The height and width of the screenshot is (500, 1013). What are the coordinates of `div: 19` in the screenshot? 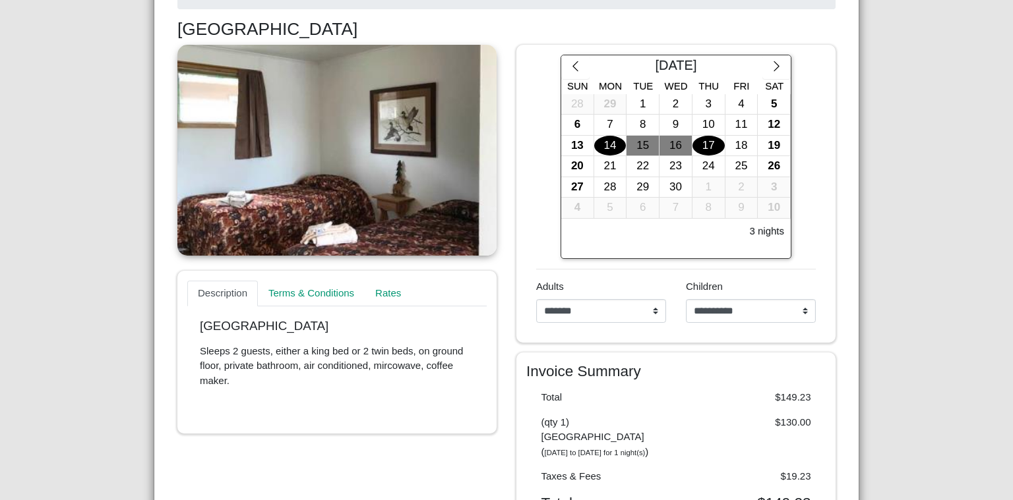 It's located at (773, 146).